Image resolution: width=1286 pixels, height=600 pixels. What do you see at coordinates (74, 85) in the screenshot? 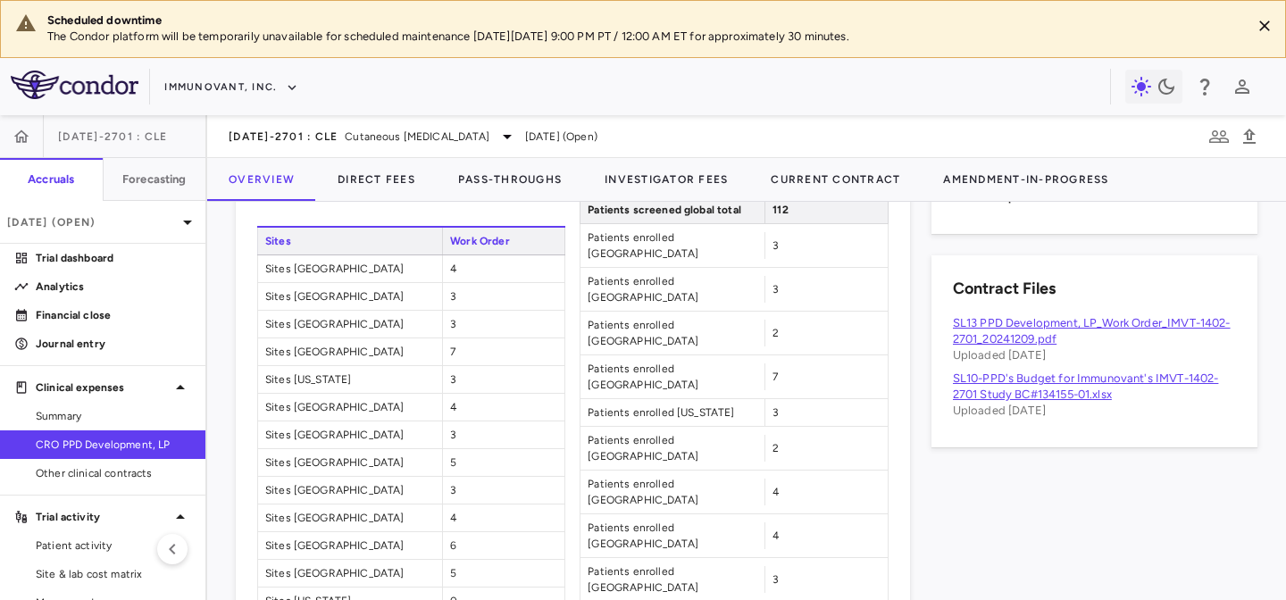
I see `img: logo-full-SnFGN8VE.png` at bounding box center [74, 85].